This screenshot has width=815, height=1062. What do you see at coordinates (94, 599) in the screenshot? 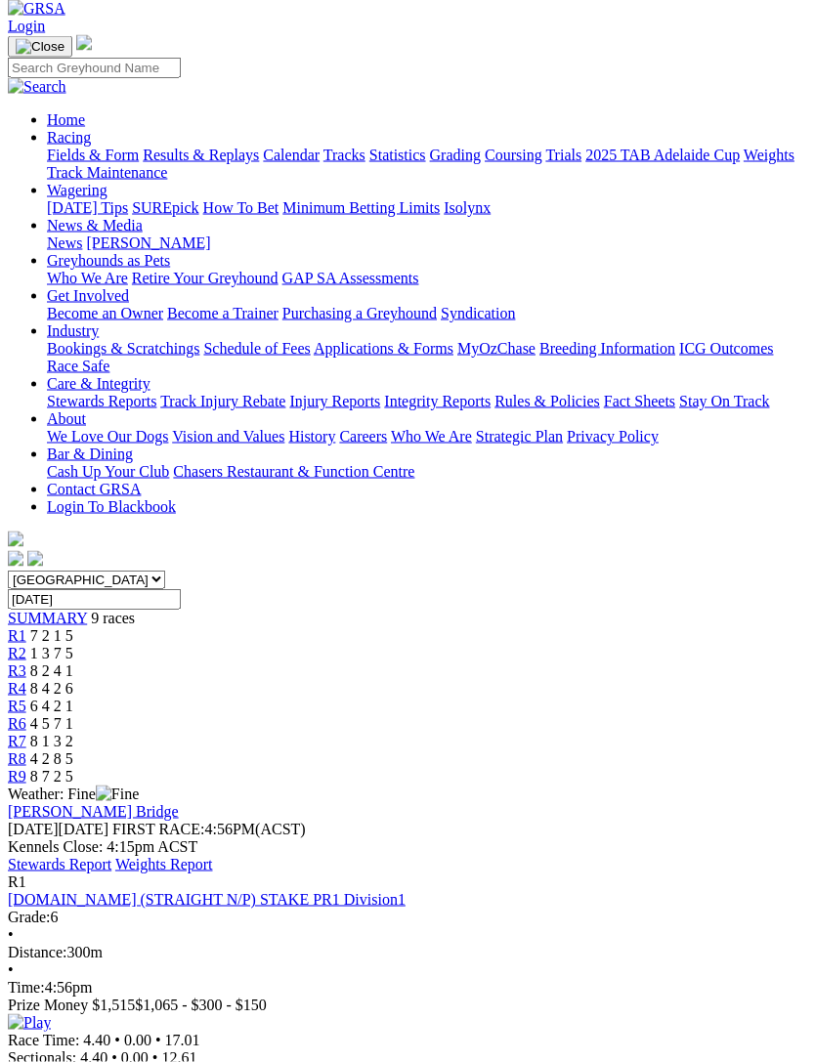
I see `input: Select date` at bounding box center [94, 599].